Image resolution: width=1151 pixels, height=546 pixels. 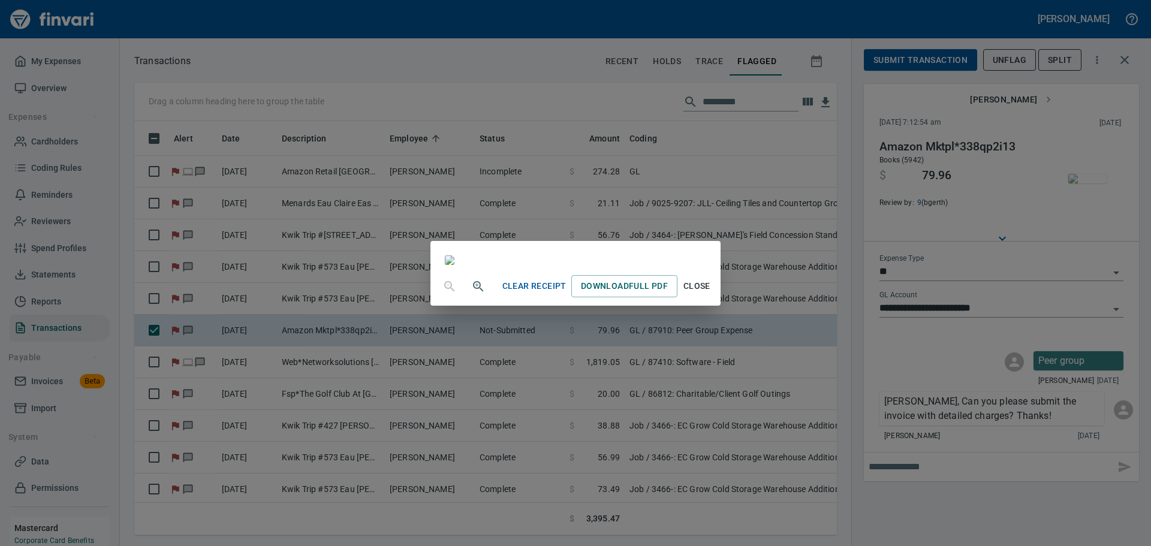 What do you see at coordinates (450, 260) in the screenshot?
I see `img: receipts%2Fmarketjohnson%2F2025-10-06%2FeN5SXQ5kD9XgMGaYPRmJvn8xbX92__GeIbwUnswNtr73dVEEMn.jpg` at bounding box center [450, 260].